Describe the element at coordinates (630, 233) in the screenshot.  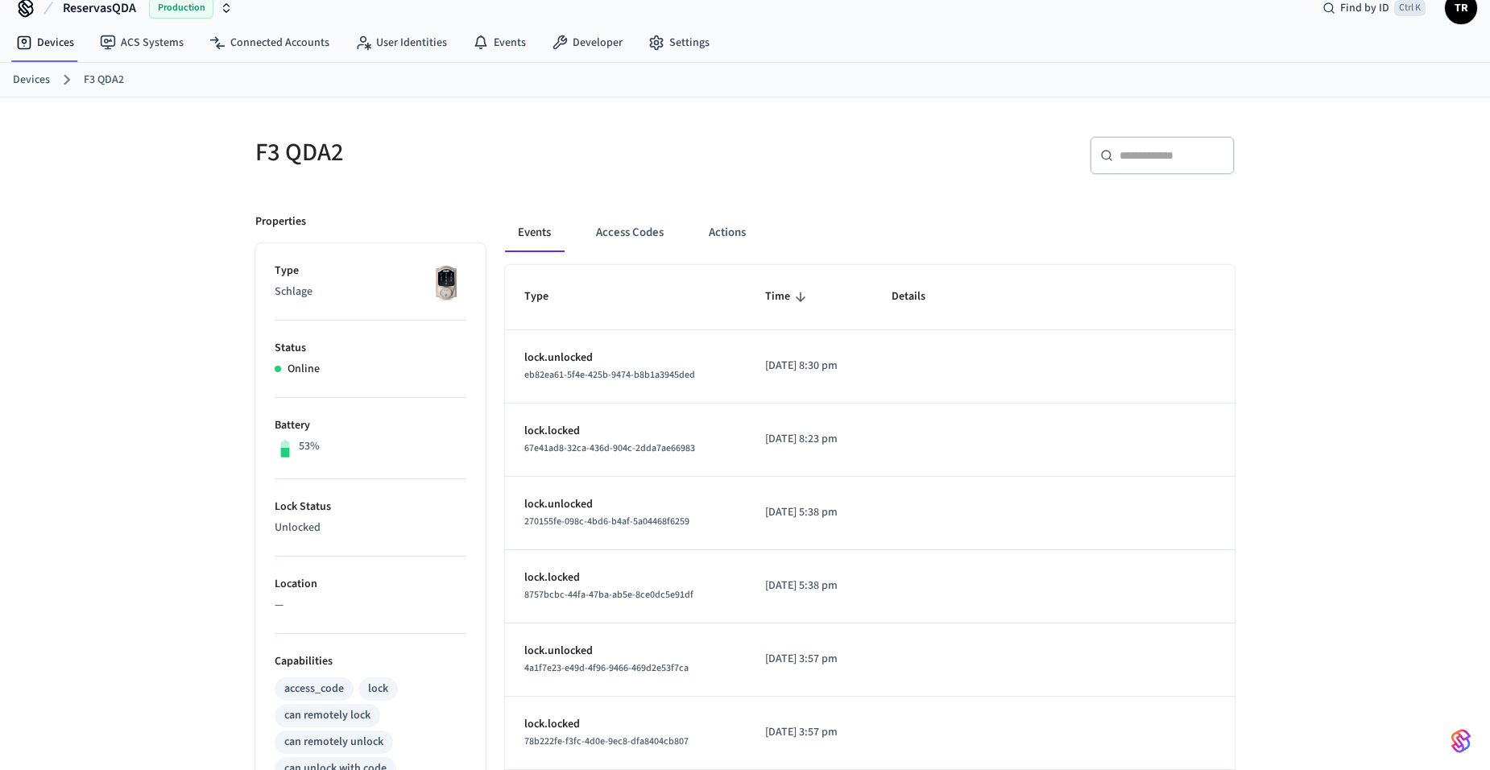
I see `button: Access Codes` at that location.